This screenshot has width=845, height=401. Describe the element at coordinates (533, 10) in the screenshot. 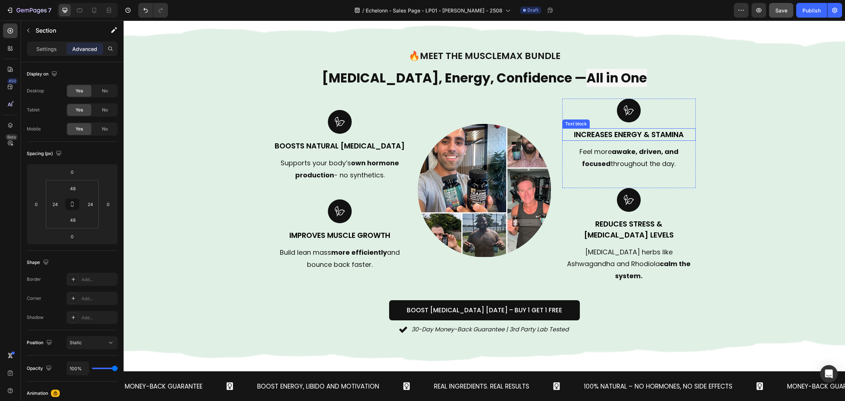

I see `span: Draft` at that location.